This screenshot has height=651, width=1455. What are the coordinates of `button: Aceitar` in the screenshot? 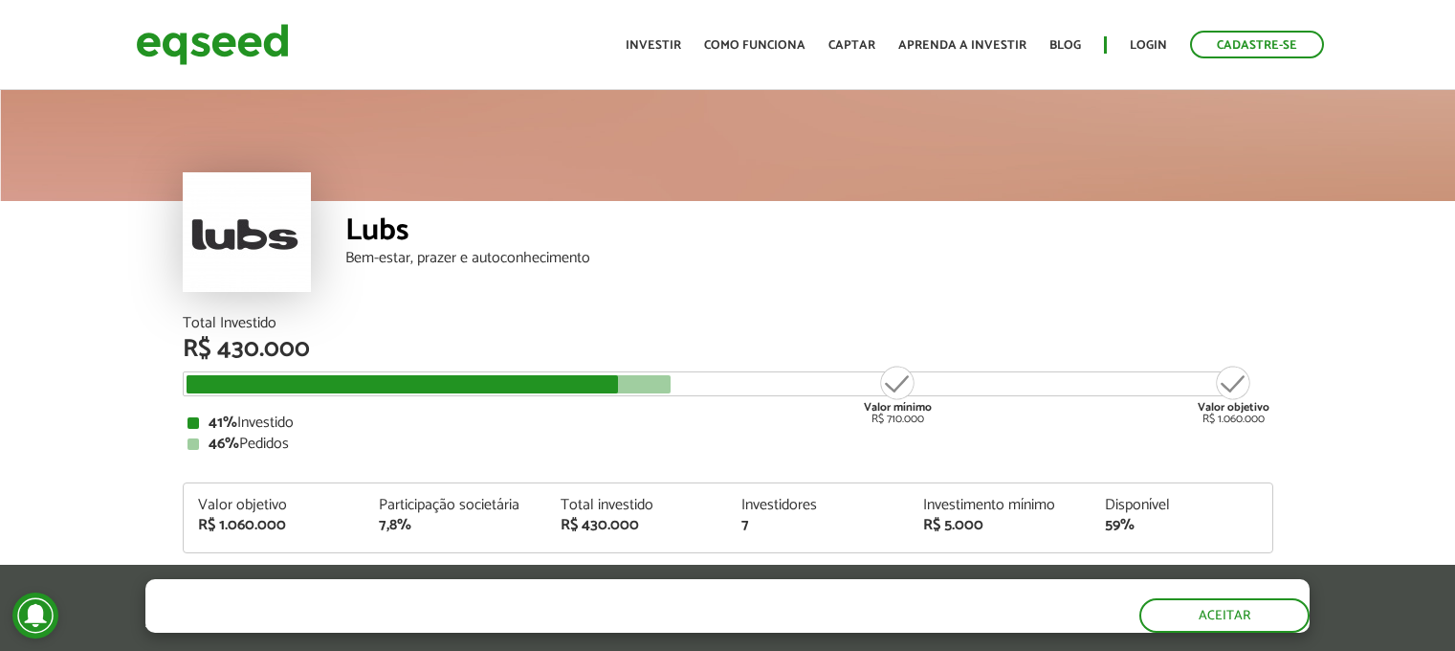 It's located at (1225, 615).